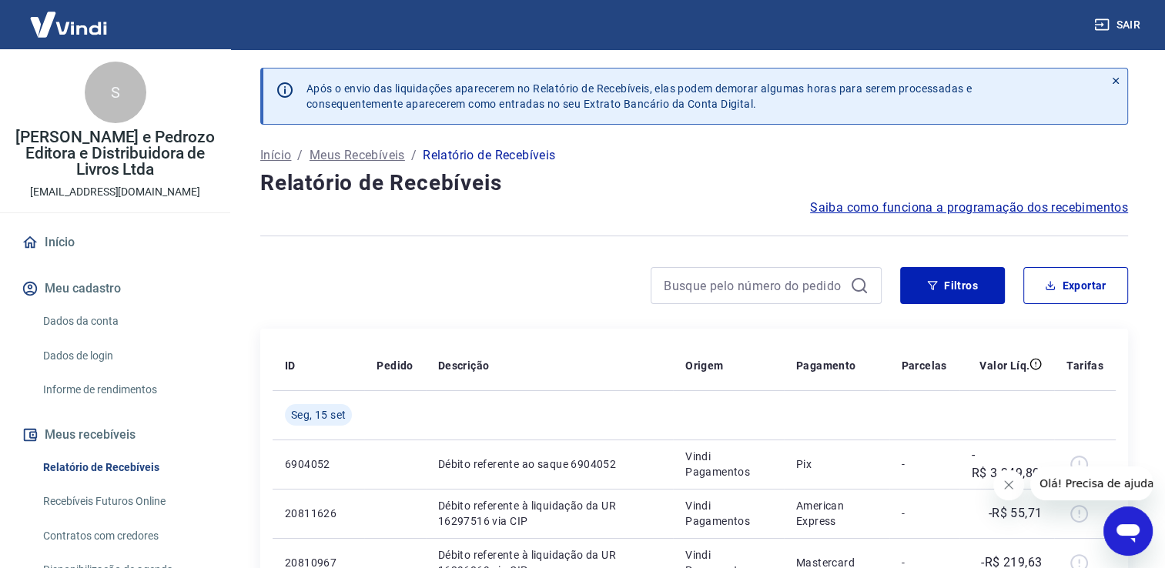  Describe the element at coordinates (124, 356) in the screenshot. I see `a: Dados de login` at that location.